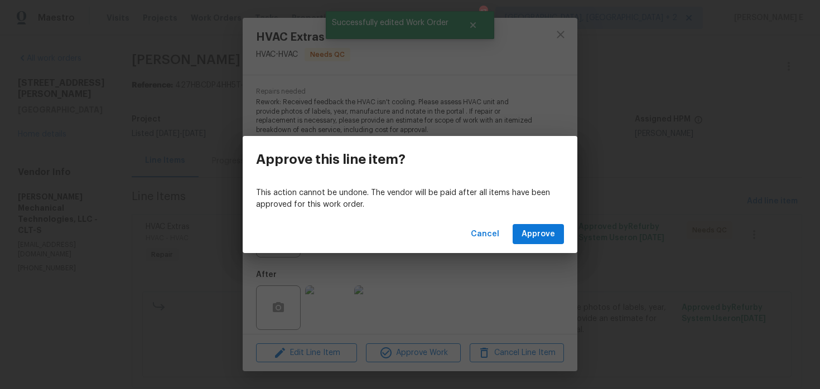  Describe the element at coordinates (538, 234) in the screenshot. I see `button: Approve` at that location.